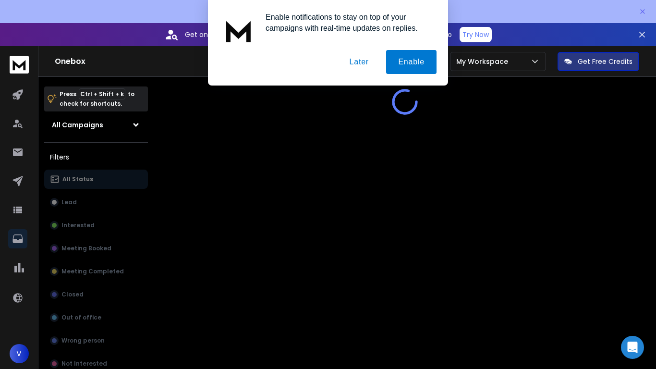 This screenshot has height=369, width=656. What do you see at coordinates (96, 157) in the screenshot?
I see `h3: Filters` at bounding box center [96, 157].